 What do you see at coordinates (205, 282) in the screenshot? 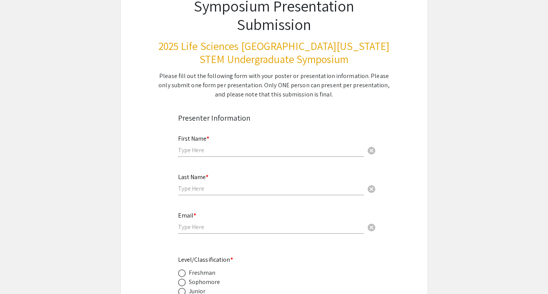
I see `div: Sophomore` at bounding box center [205, 282].